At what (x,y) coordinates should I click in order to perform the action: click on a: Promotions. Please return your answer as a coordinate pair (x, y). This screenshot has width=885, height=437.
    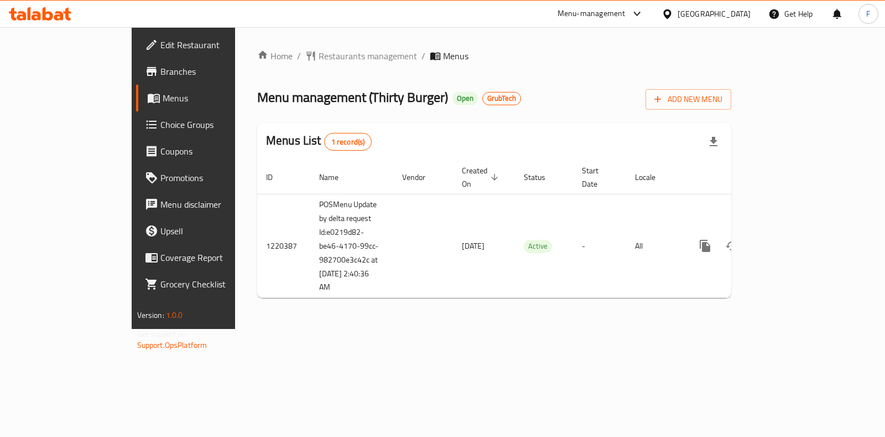
    Looking at the image, I should click on (208, 178).